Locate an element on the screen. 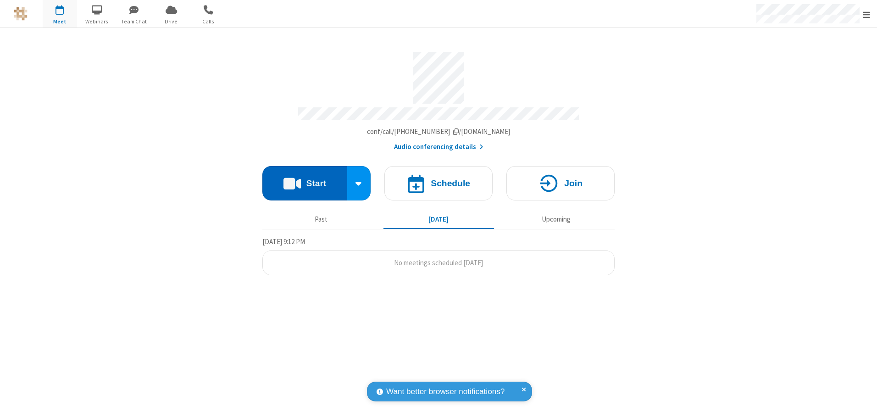 This screenshot has width=877, height=417. button: Past is located at coordinates (321, 219).